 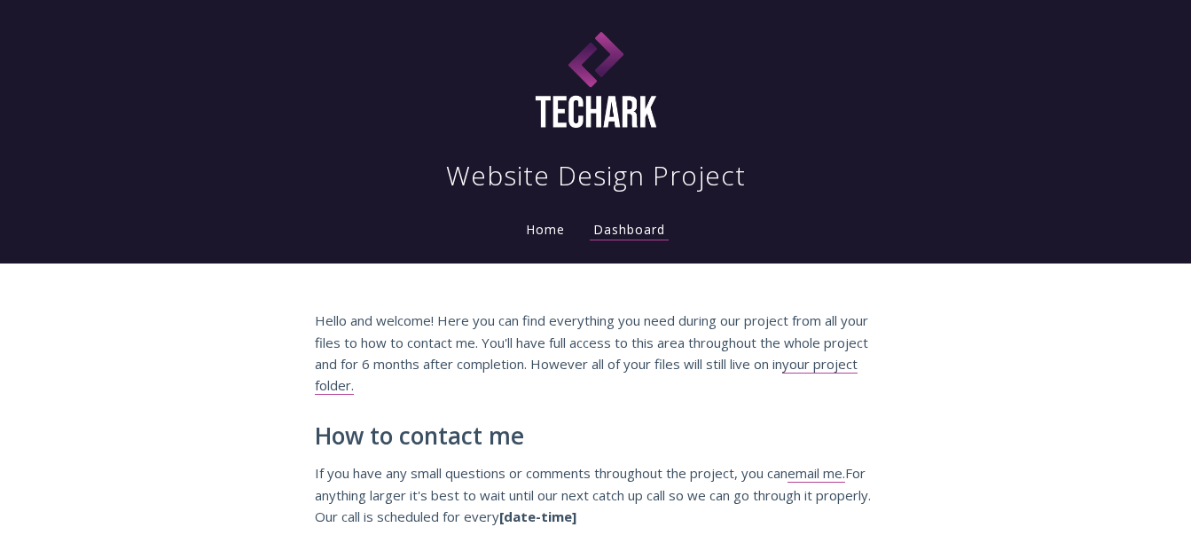 What do you see at coordinates (629, 231) in the screenshot?
I see `a: Dashboard` at bounding box center [629, 231].